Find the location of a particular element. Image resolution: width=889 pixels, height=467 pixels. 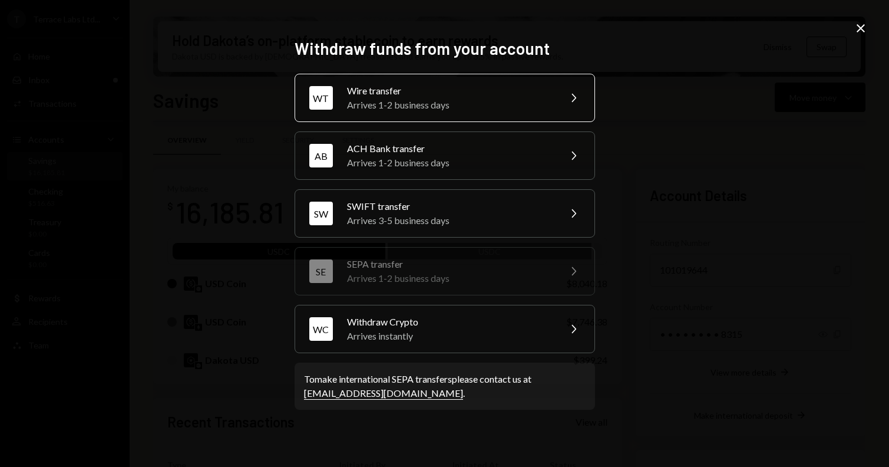

div: ACH Bank transfer is located at coordinates (449, 148).